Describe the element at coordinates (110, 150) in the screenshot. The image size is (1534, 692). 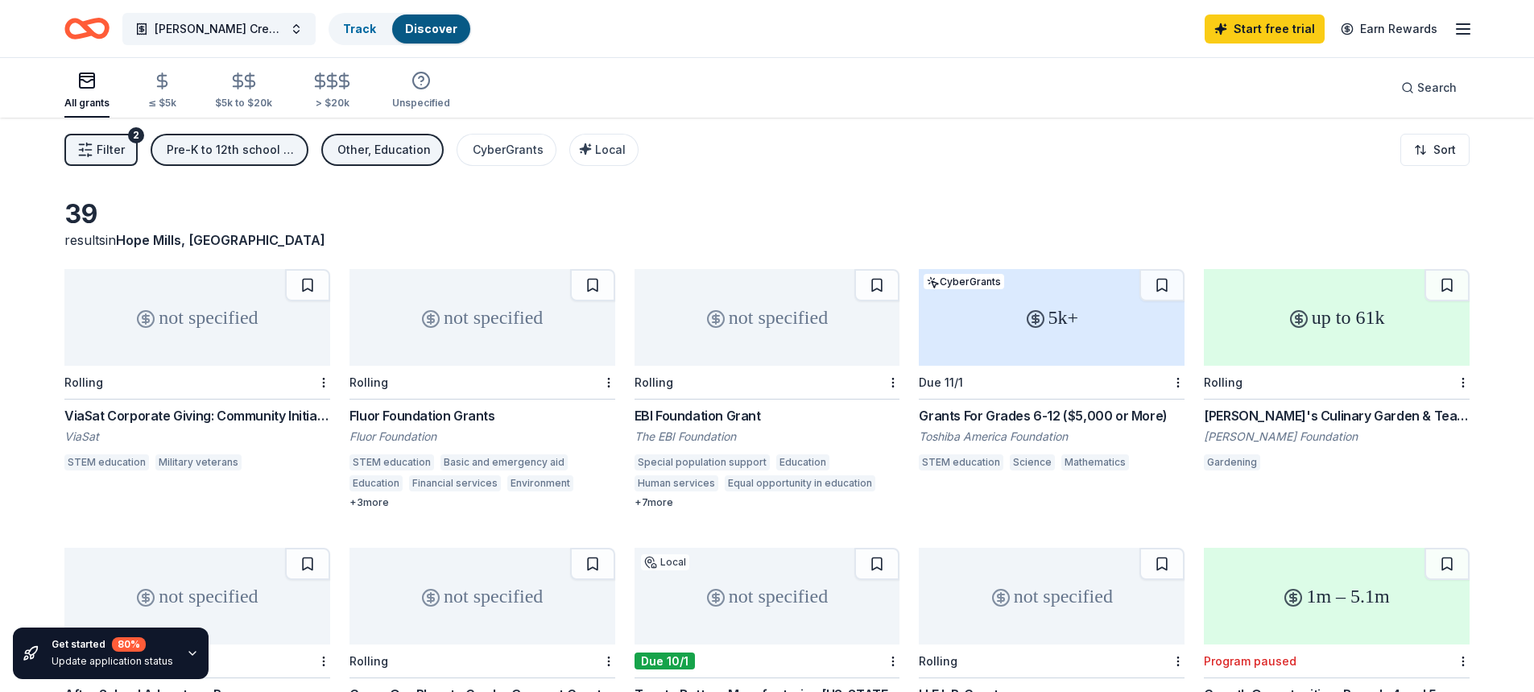
I see `span: Filter` at that location.